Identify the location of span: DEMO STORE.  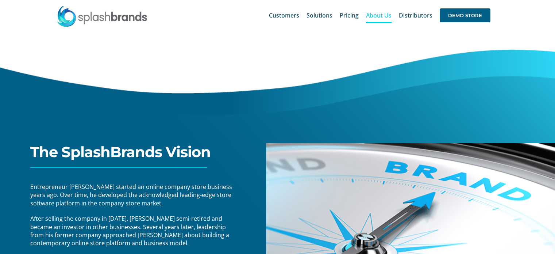
(465, 15).